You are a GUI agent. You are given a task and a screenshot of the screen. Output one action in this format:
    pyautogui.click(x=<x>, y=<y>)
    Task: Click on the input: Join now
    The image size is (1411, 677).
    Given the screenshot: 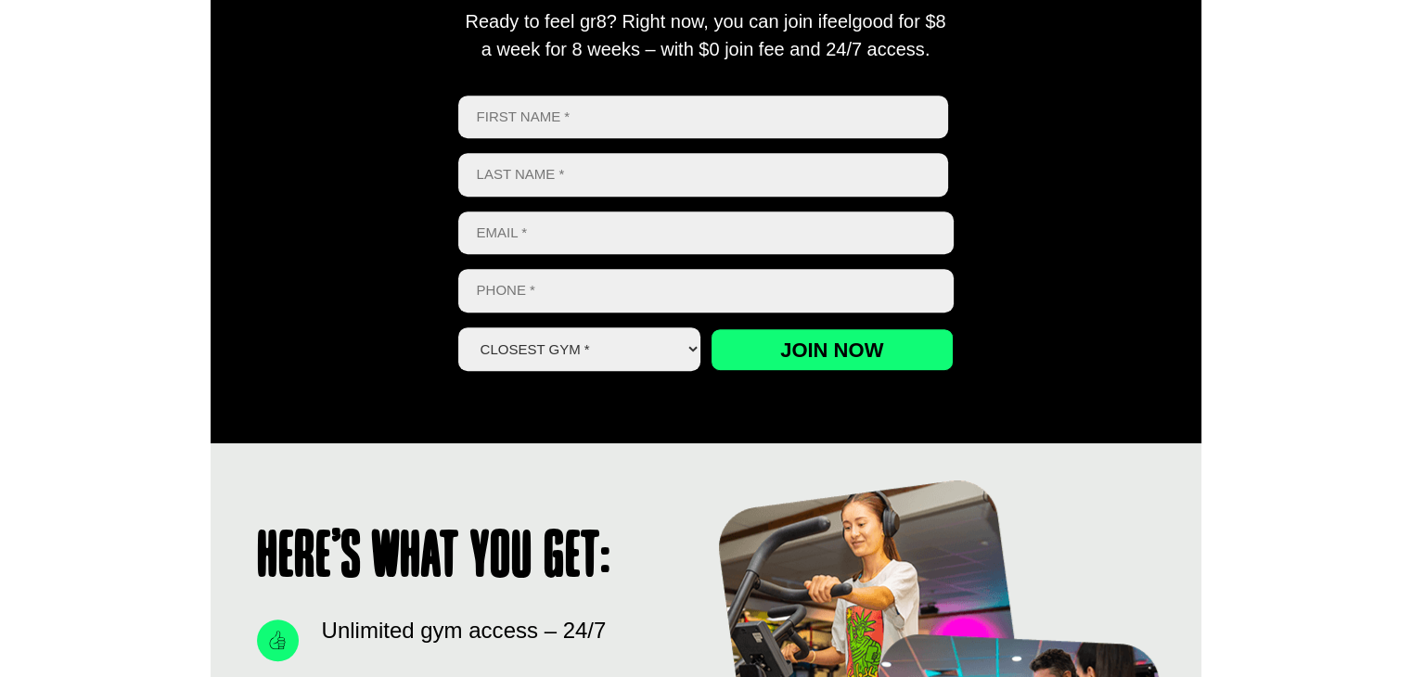 What is the action you would take?
    pyautogui.click(x=832, y=350)
    